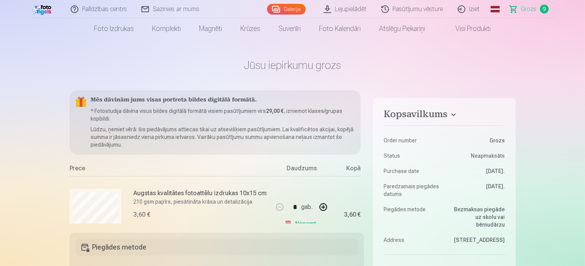 This screenshot has width=585, height=266. What do you see at coordinates (412, 240) in the screenshot?
I see `dt: Address` at bounding box center [412, 240].